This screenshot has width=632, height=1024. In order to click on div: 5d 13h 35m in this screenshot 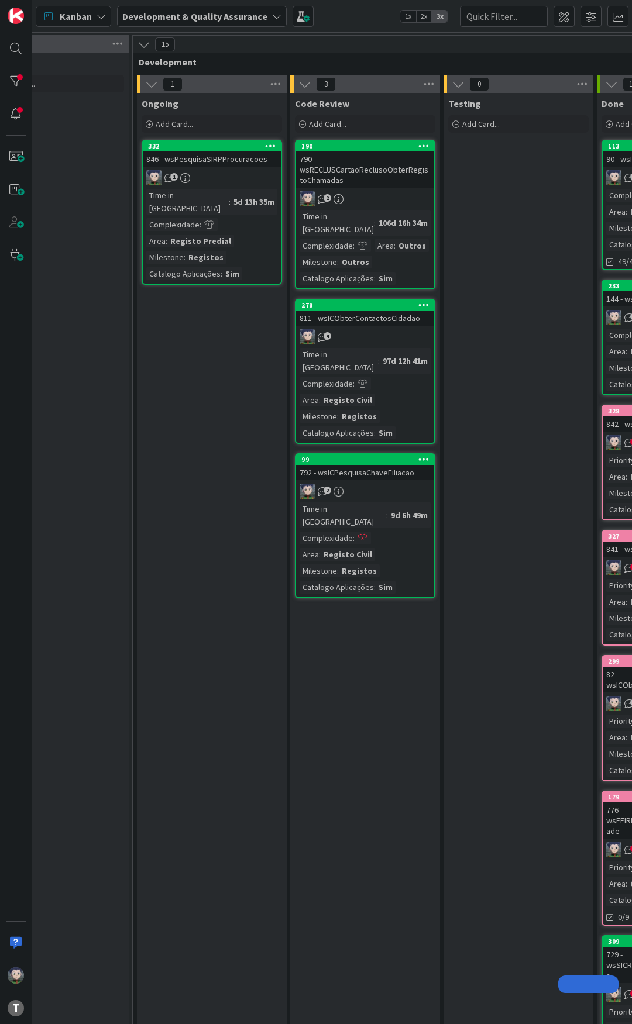, I will do `click(254, 202)`.